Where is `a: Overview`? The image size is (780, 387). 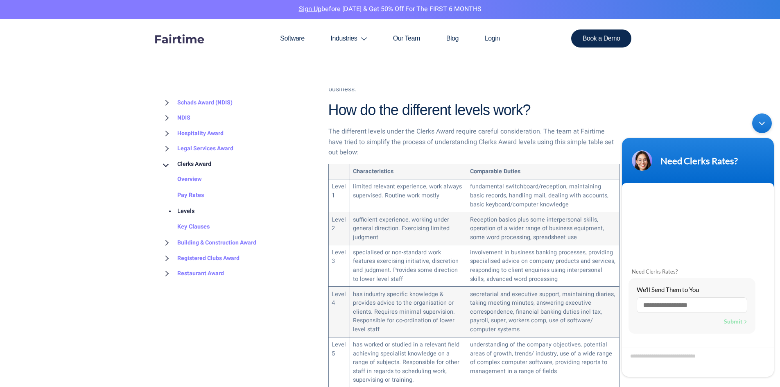 a: Overview is located at coordinates (181, 180).